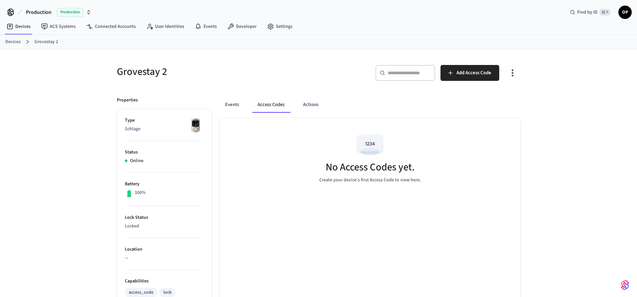 The width and height of the screenshot is (637, 297). What do you see at coordinates (280, 27) in the screenshot?
I see `a: Settings` at bounding box center [280, 27].